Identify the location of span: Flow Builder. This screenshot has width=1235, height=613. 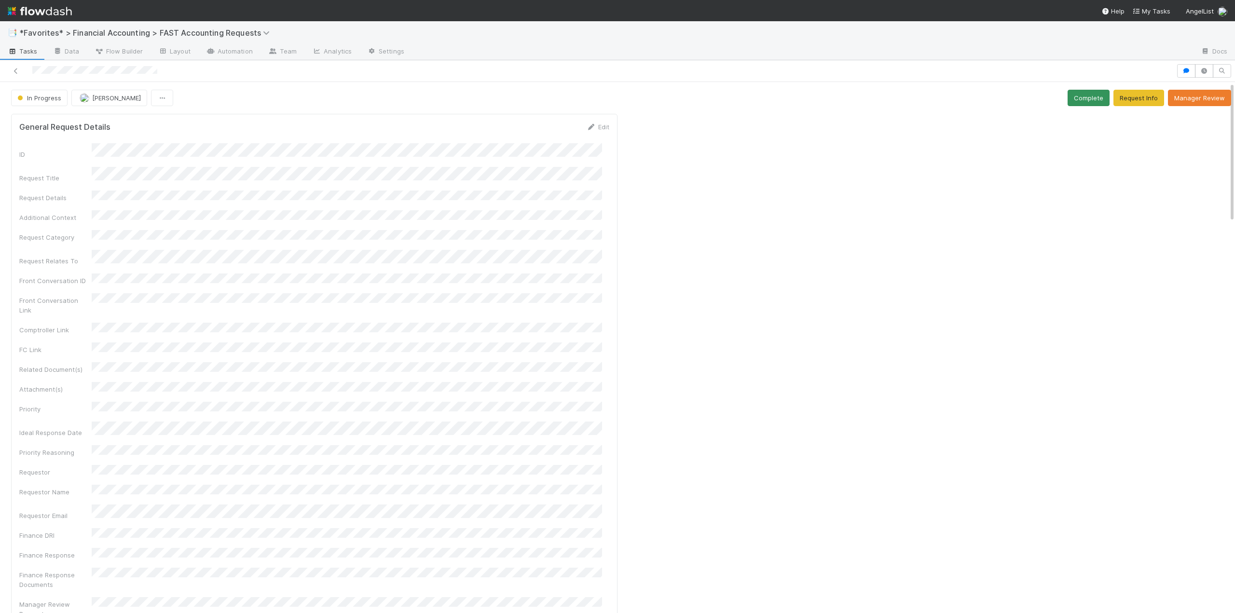
(119, 51).